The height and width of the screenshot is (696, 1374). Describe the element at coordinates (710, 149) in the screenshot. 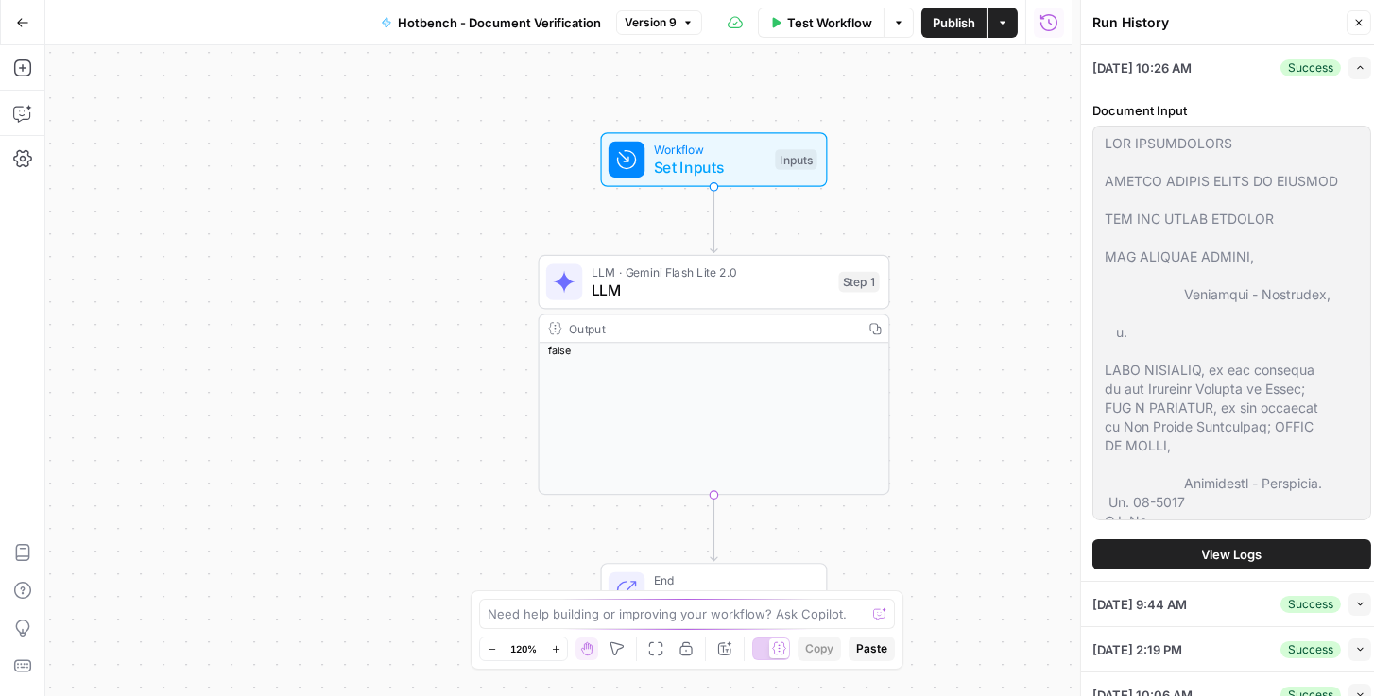

I see `span: Workflow` at that location.